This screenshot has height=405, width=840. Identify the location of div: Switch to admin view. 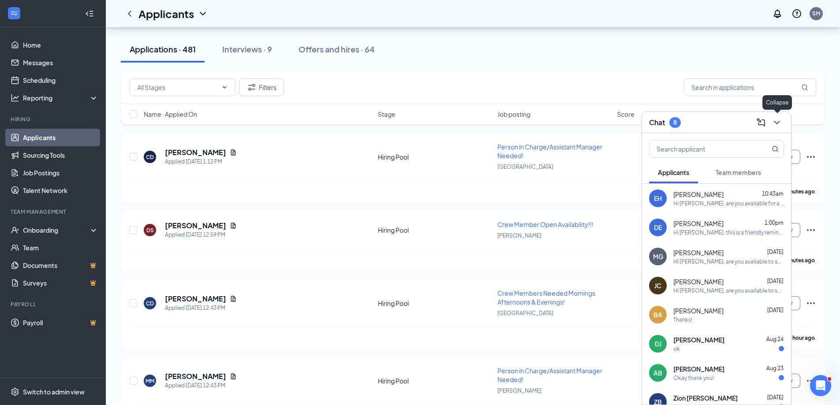
(54, 392).